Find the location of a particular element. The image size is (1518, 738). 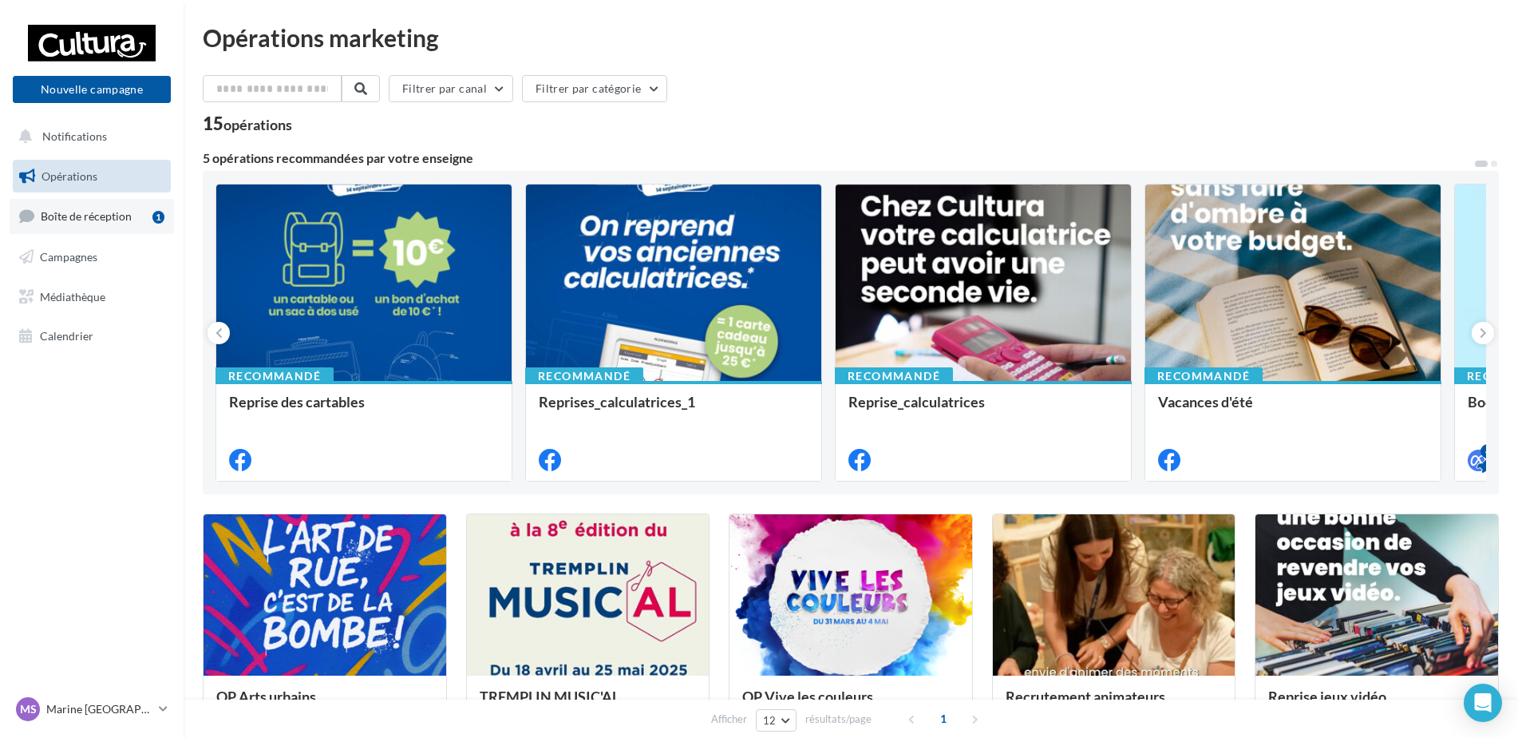

button: Nouvelle campagne is located at coordinates (92, 89).